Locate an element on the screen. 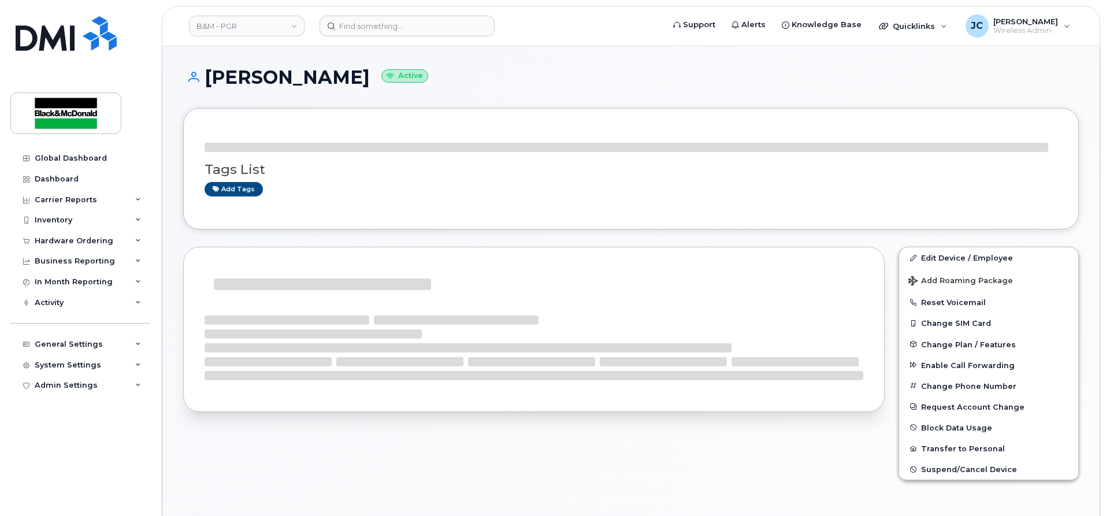 The image size is (1106, 516). button: Enable Call Forwarding is located at coordinates (989, 365).